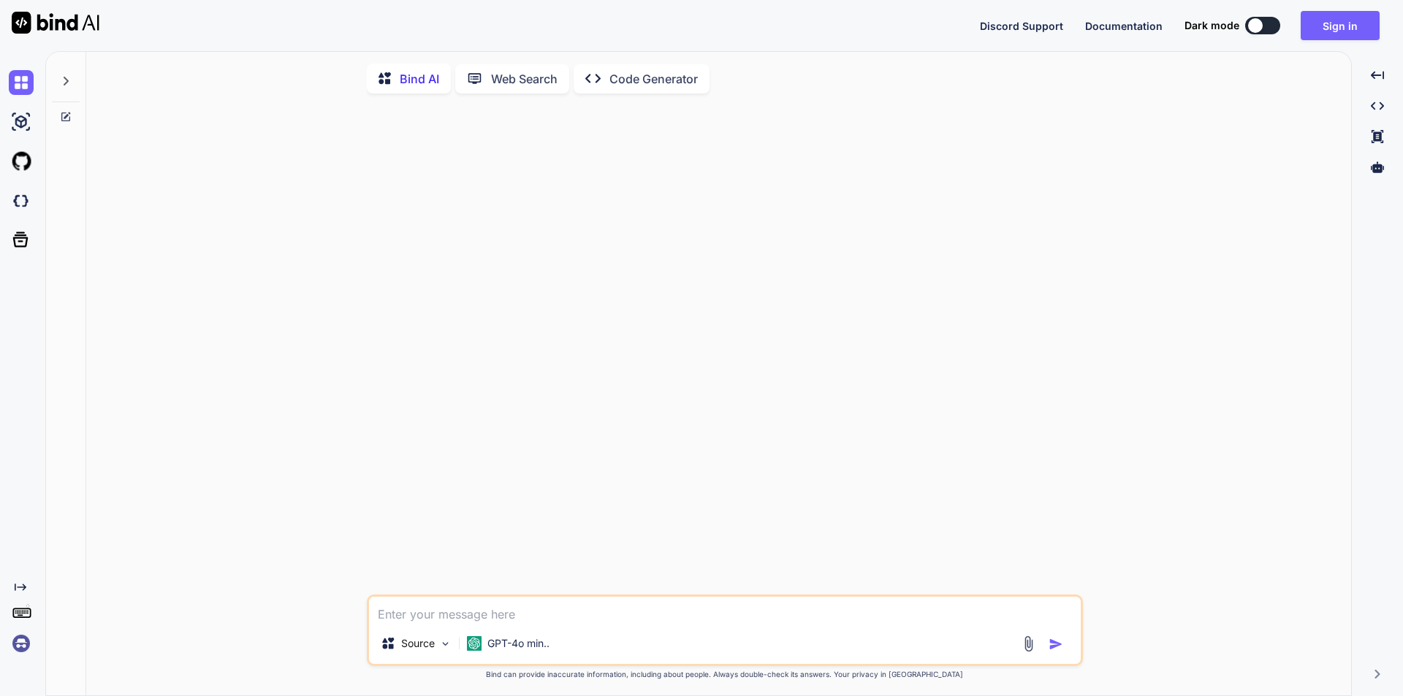  Describe the element at coordinates (1124, 26) in the screenshot. I see `button: Documentation` at that location.